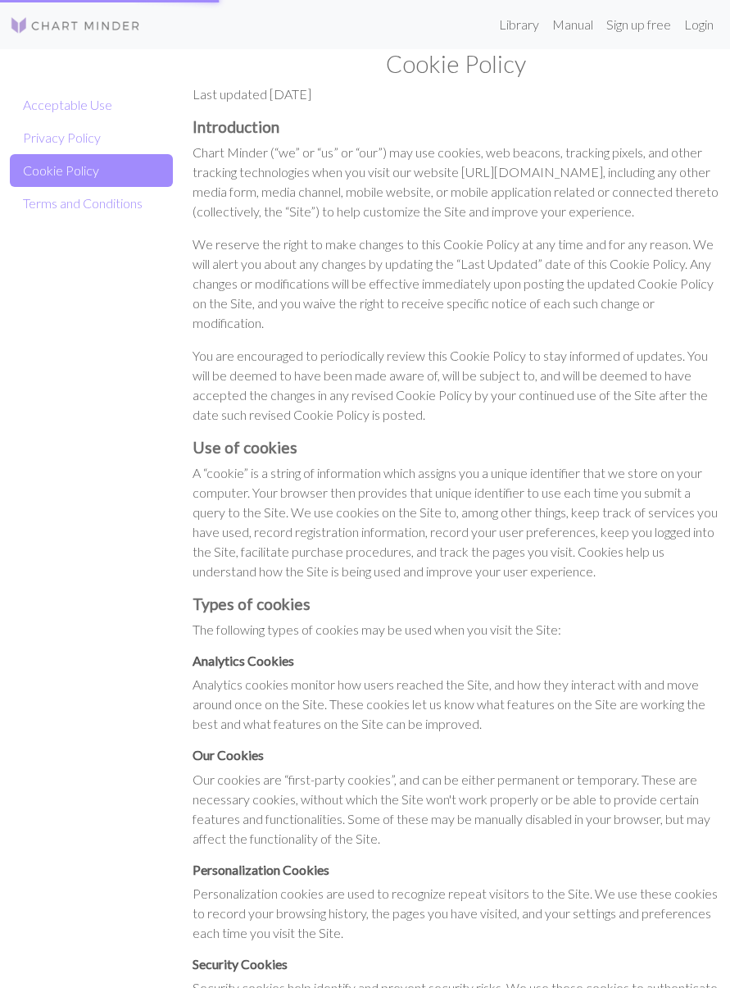 Image resolution: width=730 pixels, height=988 pixels. What do you see at coordinates (457, 869) in the screenshot?
I see `h4: Personalization Cookies` at bounding box center [457, 869].